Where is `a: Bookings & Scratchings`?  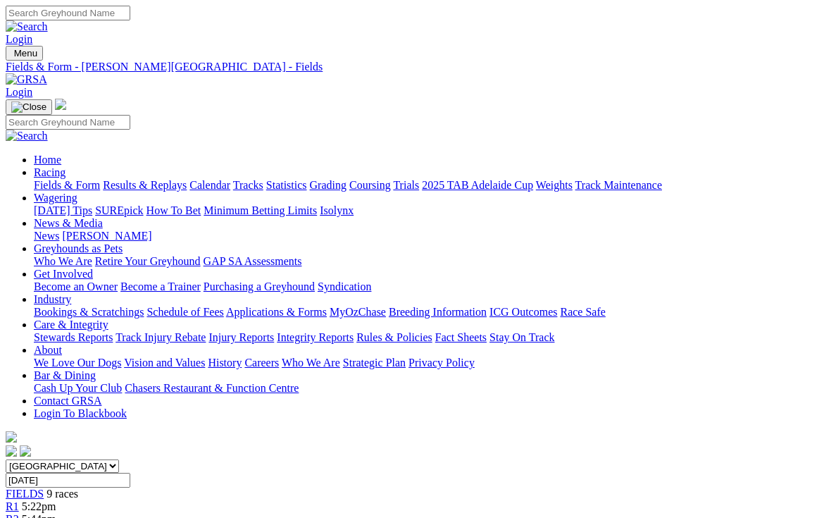
a: Bookings & Scratchings is located at coordinates (89, 311).